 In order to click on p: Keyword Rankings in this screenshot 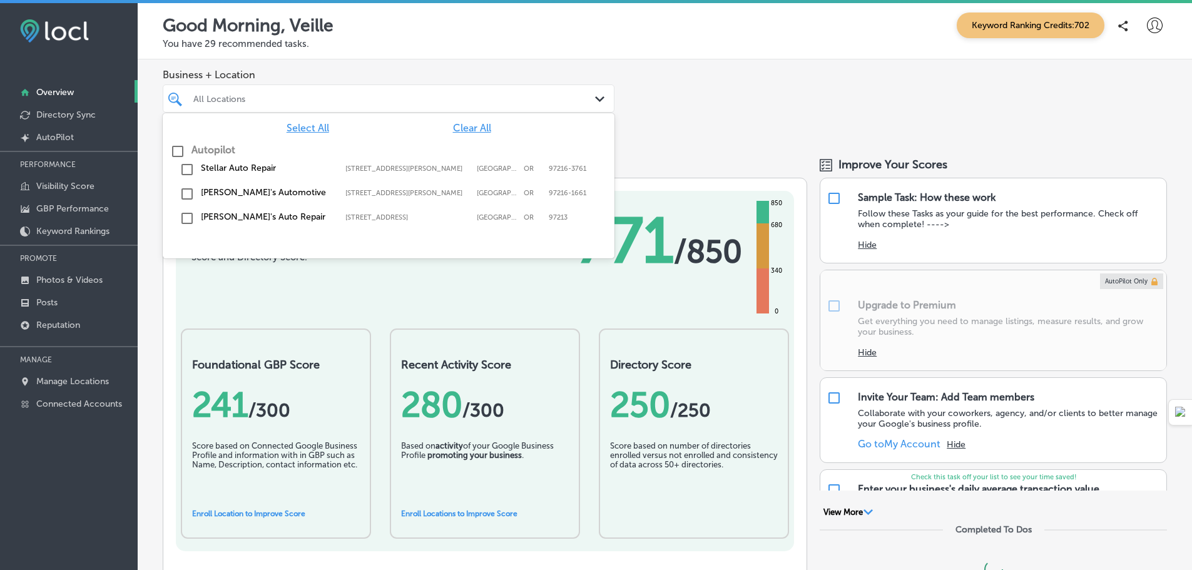, I will do `click(73, 231)`.